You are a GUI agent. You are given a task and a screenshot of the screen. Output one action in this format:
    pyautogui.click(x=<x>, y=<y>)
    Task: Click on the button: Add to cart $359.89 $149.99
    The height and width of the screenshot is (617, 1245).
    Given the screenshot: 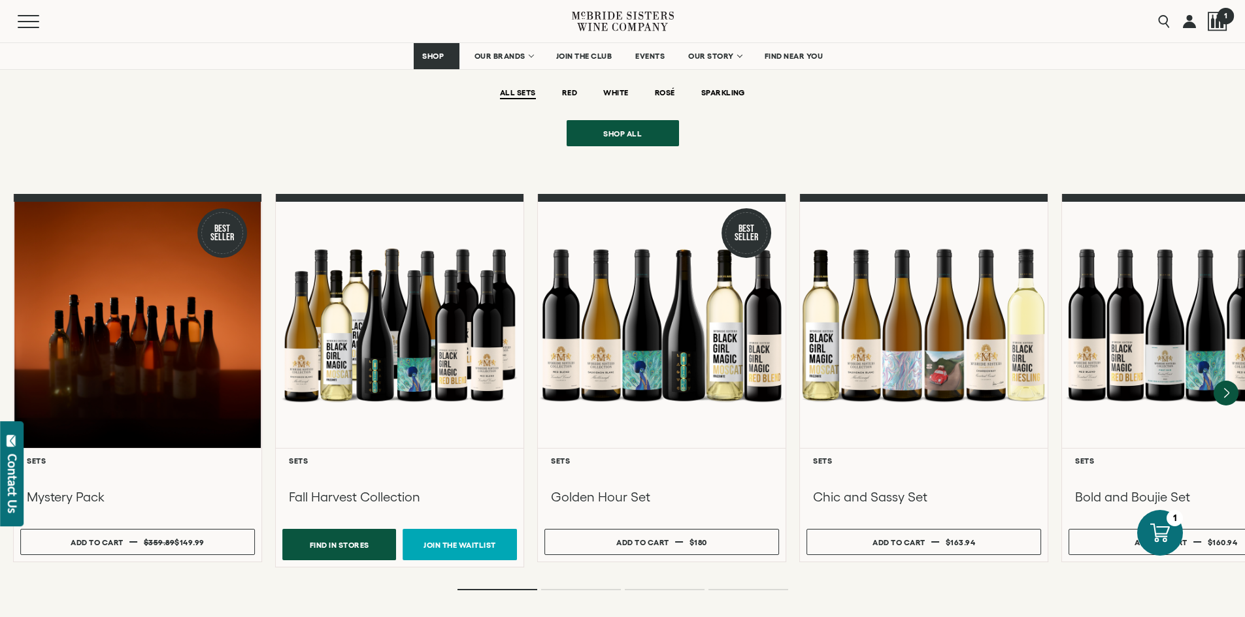 What is the action you would take?
    pyautogui.click(x=137, y=542)
    